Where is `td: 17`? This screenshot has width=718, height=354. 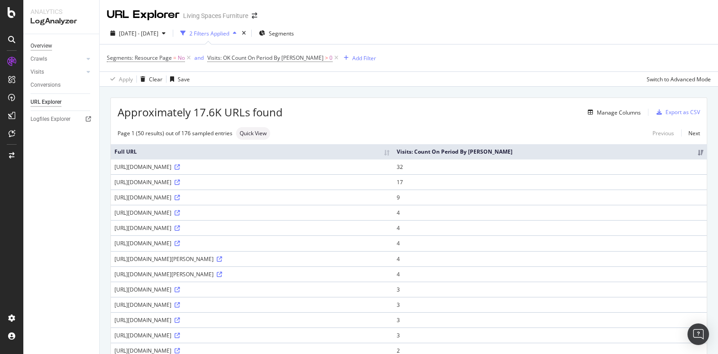
td: 17 is located at coordinates (550, 182).